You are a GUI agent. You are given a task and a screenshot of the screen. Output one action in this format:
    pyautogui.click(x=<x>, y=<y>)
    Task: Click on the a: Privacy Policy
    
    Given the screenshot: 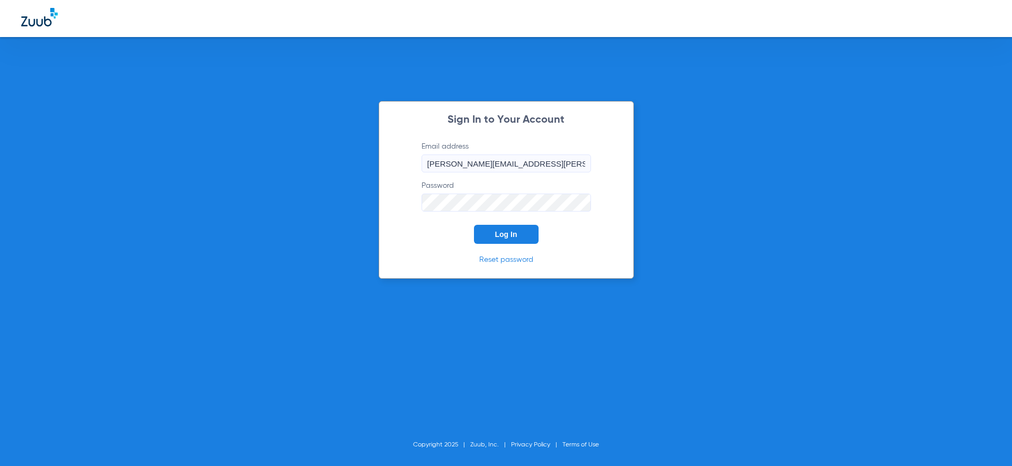 What is the action you would take?
    pyautogui.click(x=530, y=445)
    